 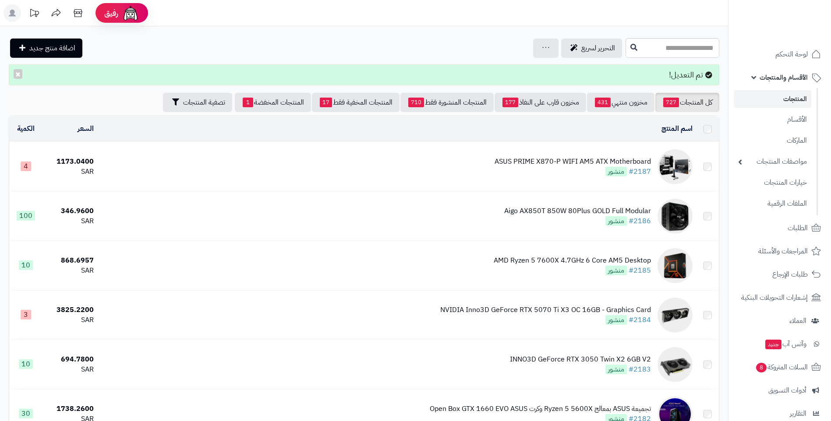 What do you see at coordinates (791, 54) in the screenshot?
I see `span: لوحة التحكم` at bounding box center [791, 54].